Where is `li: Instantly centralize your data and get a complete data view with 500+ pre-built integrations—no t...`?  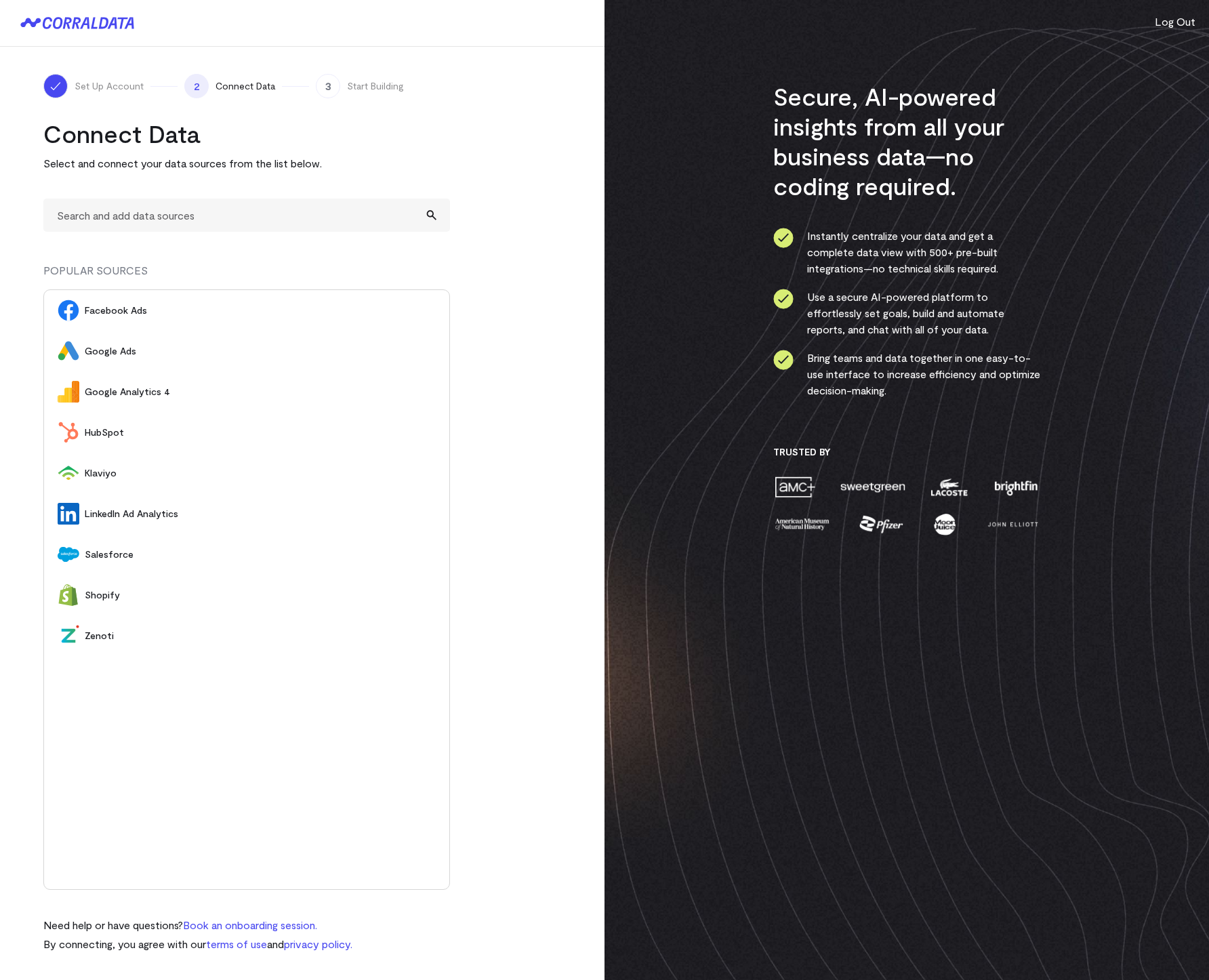
li: Instantly centralize your data and get a complete data view with 500+ pre-built integrations—no t... is located at coordinates (906, 252).